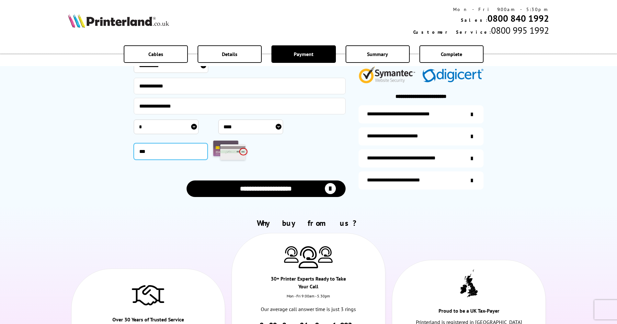 The image size is (617, 324). I want to click on img: UK tax payer, so click(469, 284).